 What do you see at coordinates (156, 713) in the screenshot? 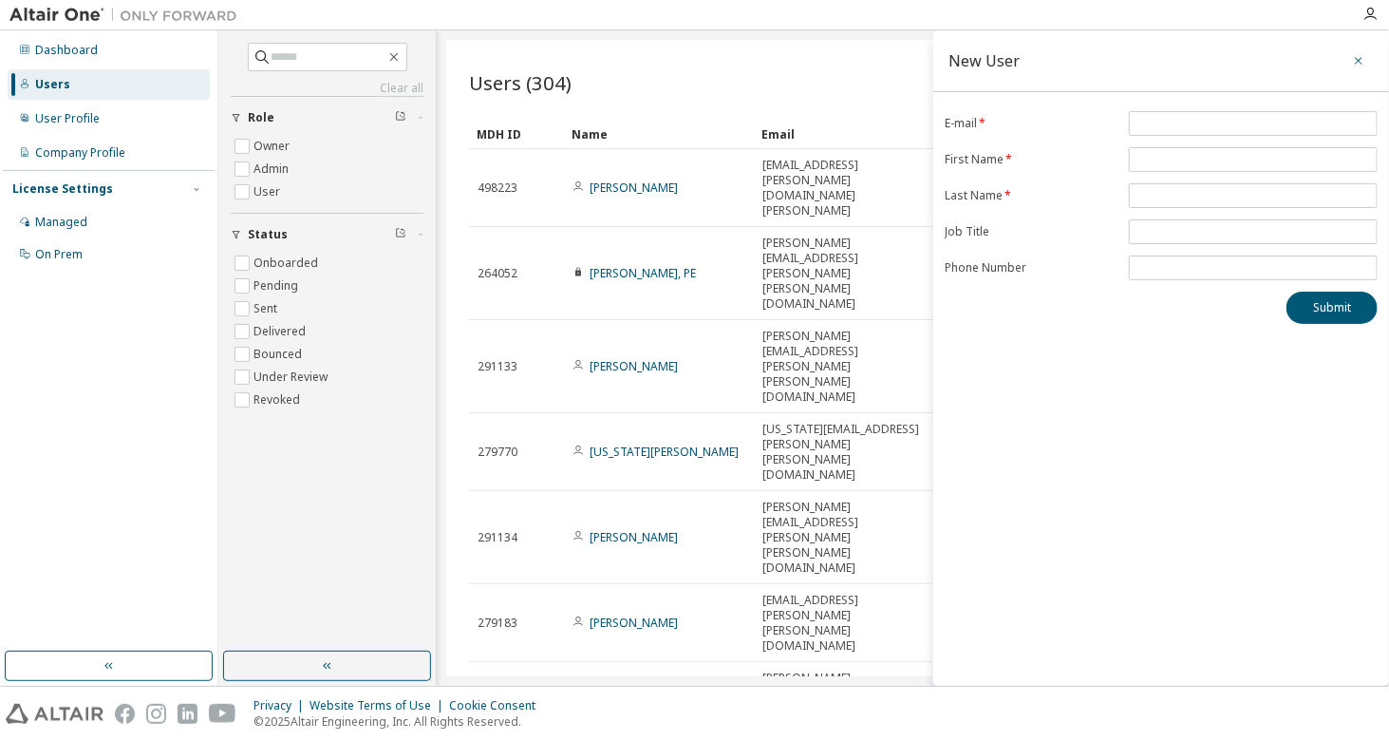
I see `img: instagram.svg` at bounding box center [156, 713].